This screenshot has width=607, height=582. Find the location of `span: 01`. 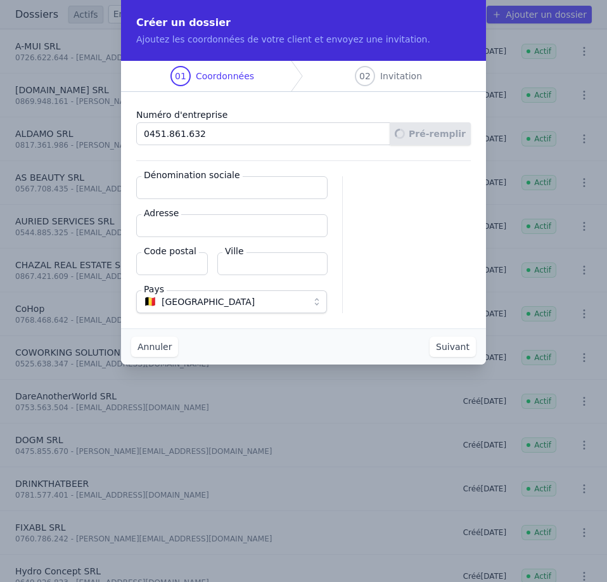

span: 01 is located at coordinates (181, 76).